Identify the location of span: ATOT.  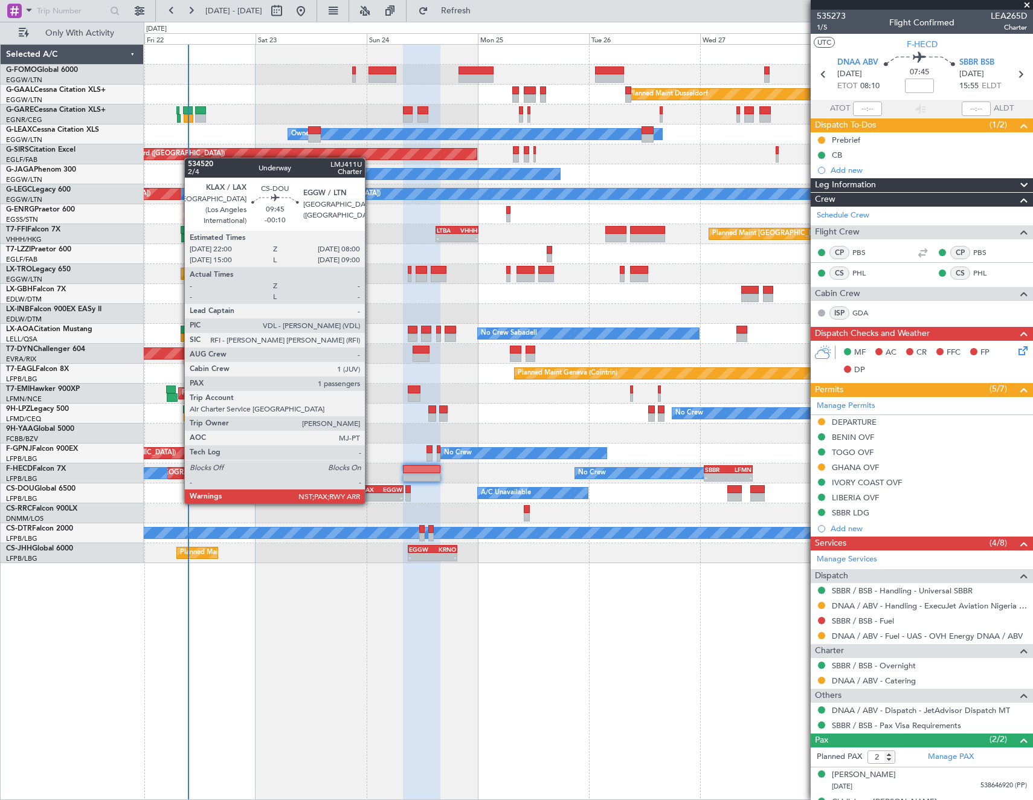
(840, 109).